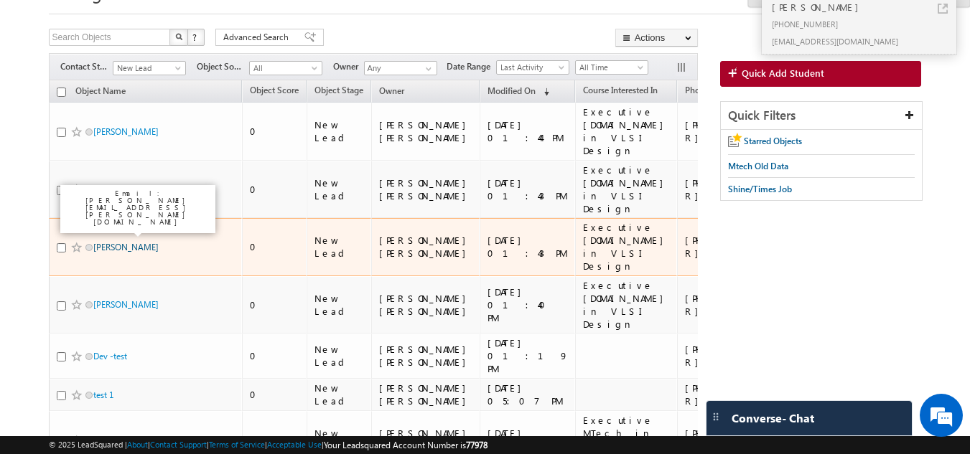 This screenshot has height=454, width=970. I want to click on a: Dev -test, so click(110, 356).